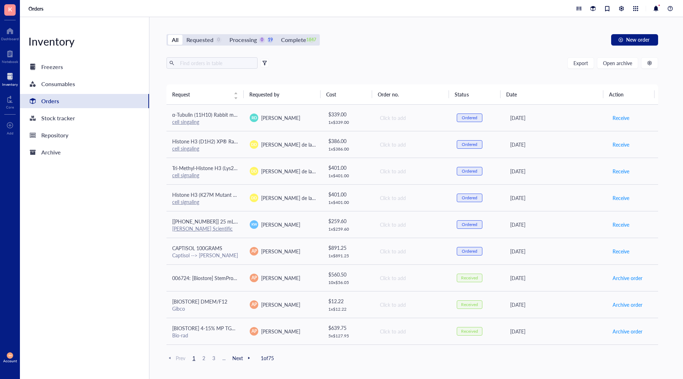 The width and height of the screenshot is (683, 379). Describe the element at coordinates (84, 41) in the screenshot. I see `div: Inventory` at that location.